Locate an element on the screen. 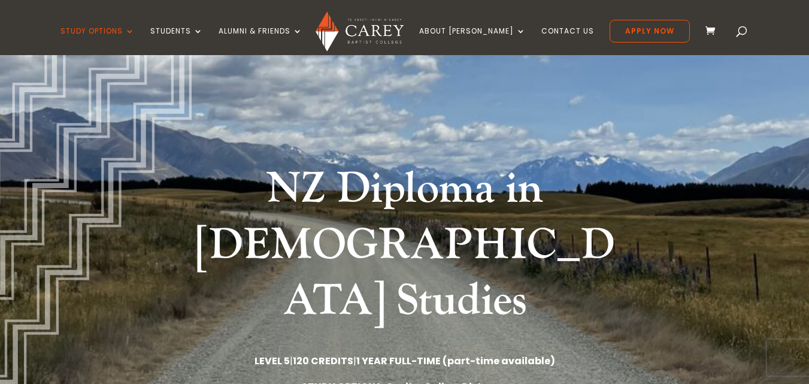  strong: 1 YEAR FULL-TIME (part-time available) is located at coordinates (456, 361).